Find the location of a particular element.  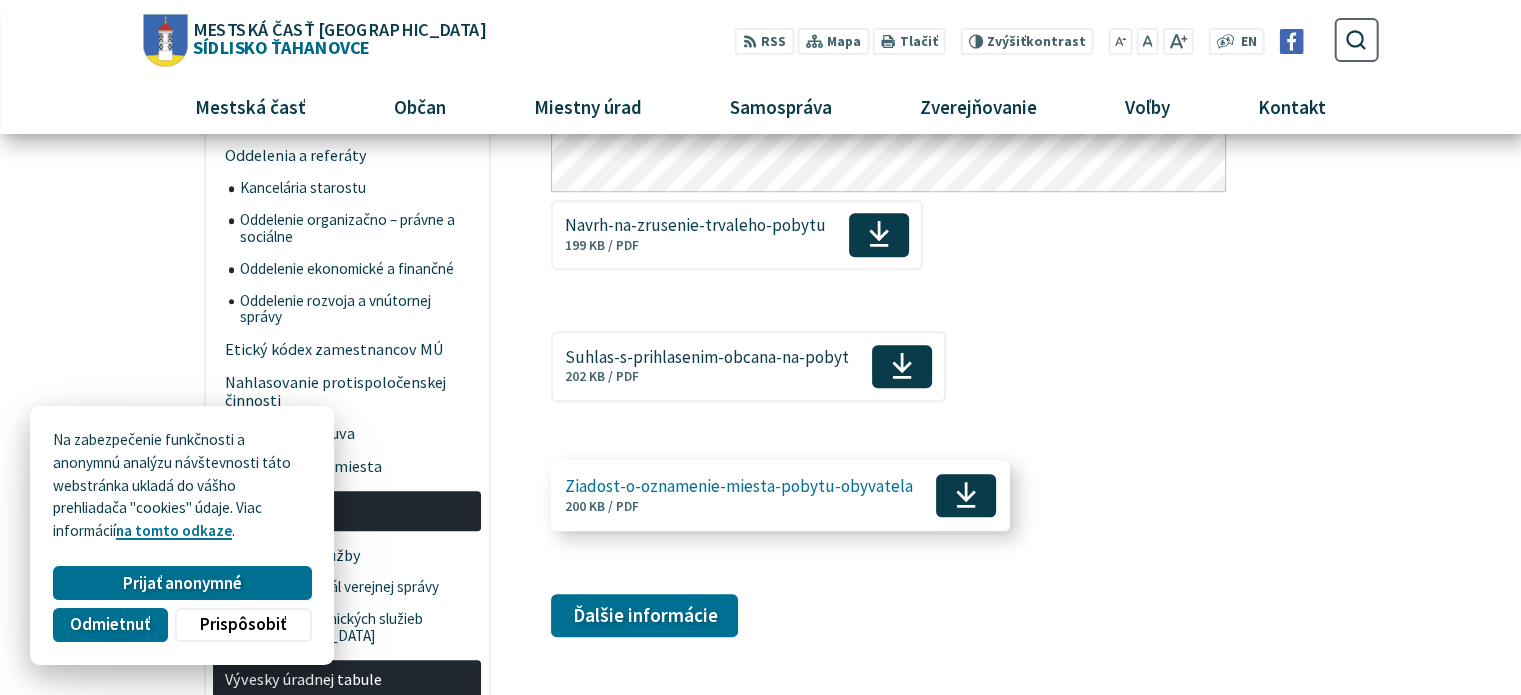

span: Tlačiť is located at coordinates (918, 42).